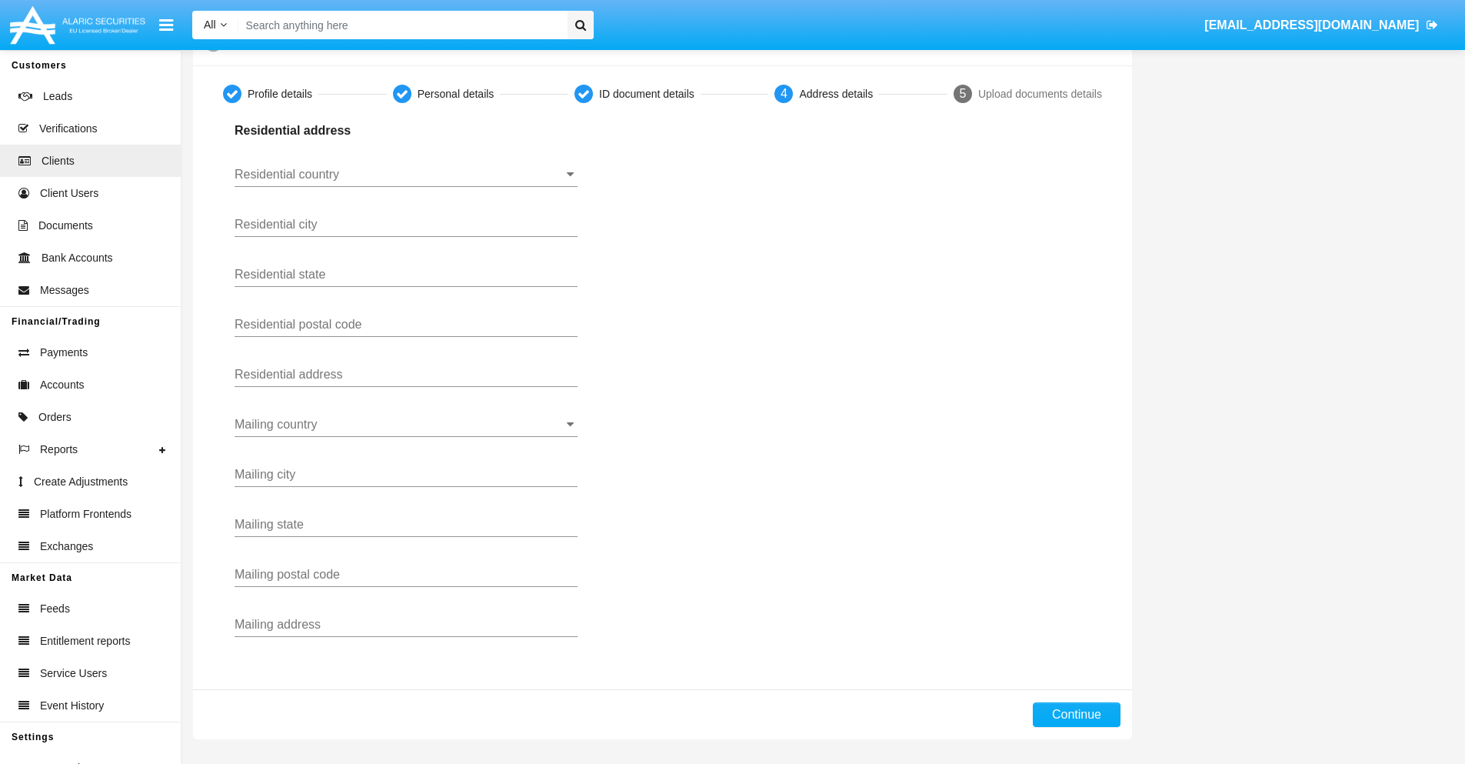 The width and height of the screenshot is (1465, 764). Describe the element at coordinates (85, 641) in the screenshot. I see `span: Entitlement reports` at that location.